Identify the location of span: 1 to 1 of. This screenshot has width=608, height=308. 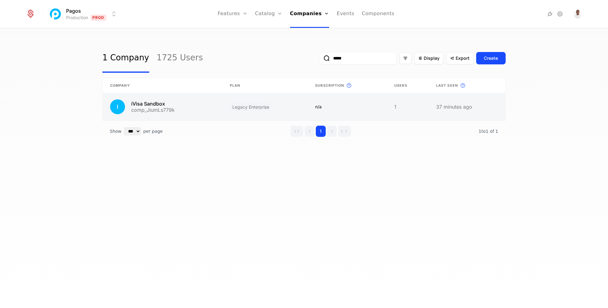
(487, 131).